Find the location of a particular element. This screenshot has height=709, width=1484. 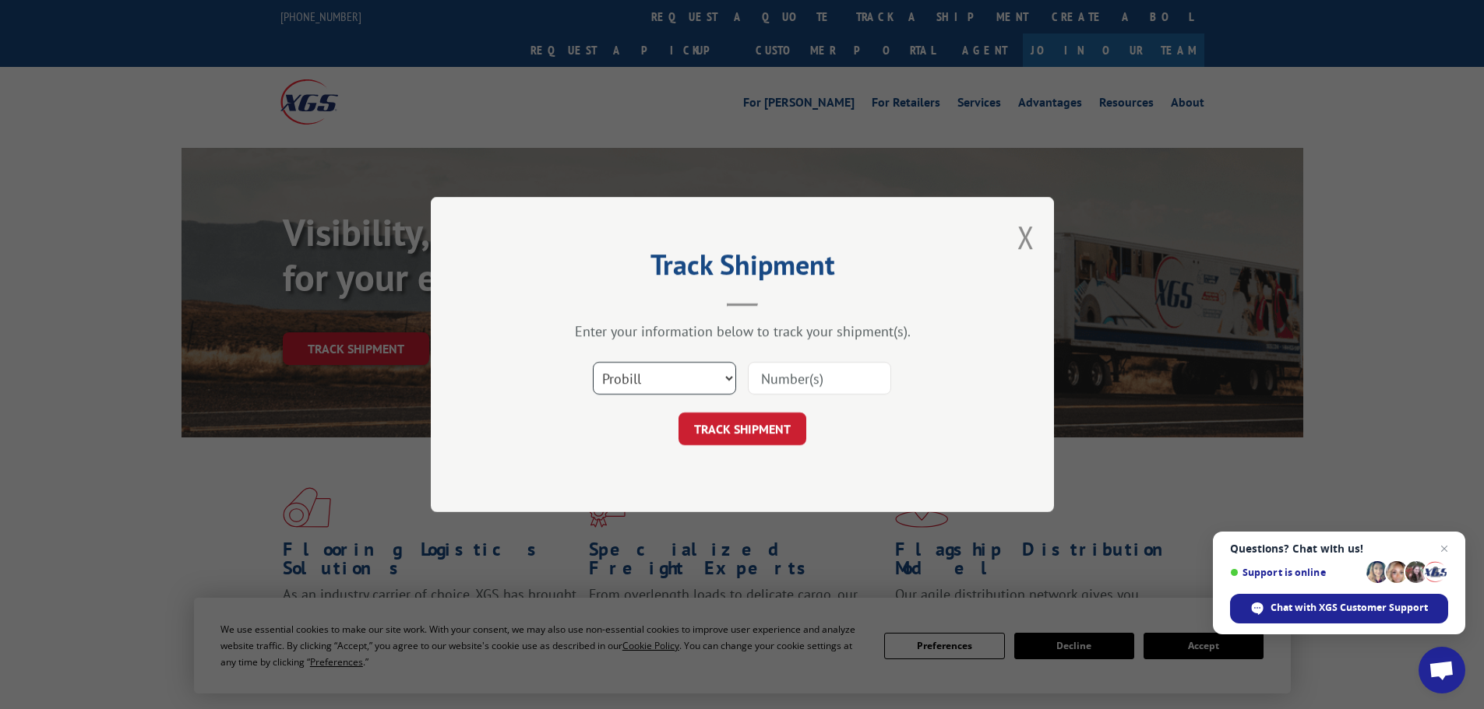

div: Open chat is located at coordinates (1442, 671).